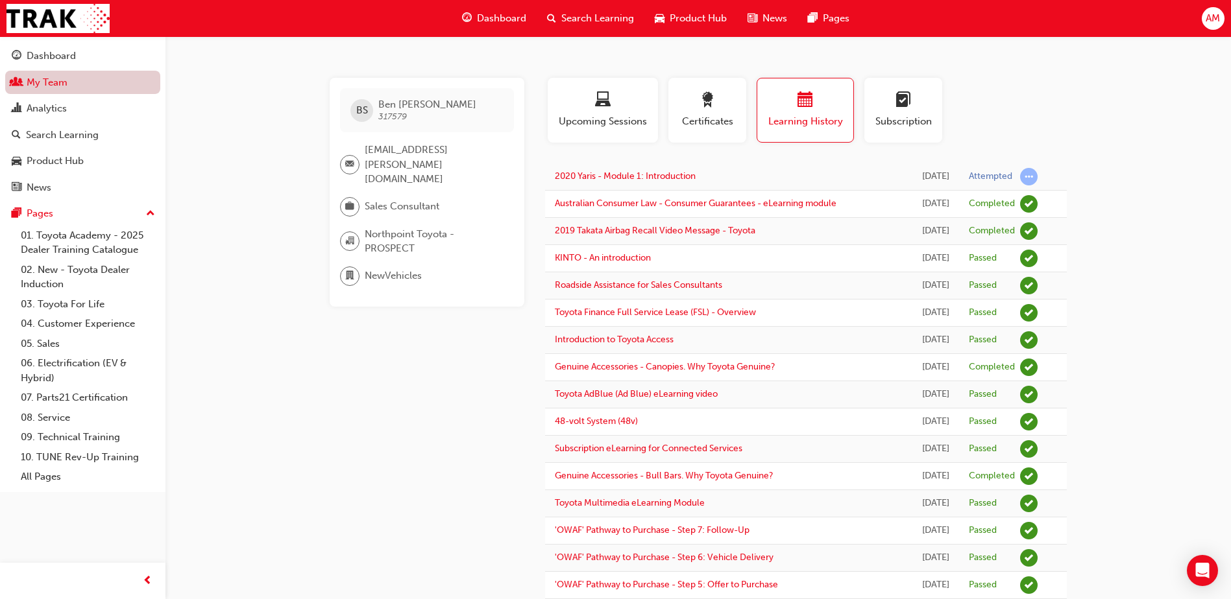 The image size is (1231, 599). Describe the element at coordinates (1202, 571) in the screenshot. I see `div: Open Intercom Messenger` at that location.